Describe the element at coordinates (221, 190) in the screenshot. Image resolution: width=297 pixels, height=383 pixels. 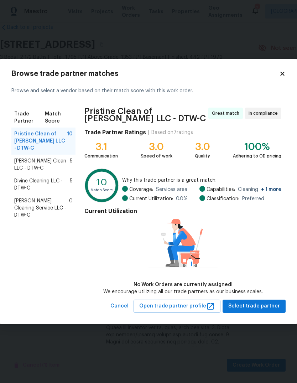
I see `span: Capabilities:` at that location.